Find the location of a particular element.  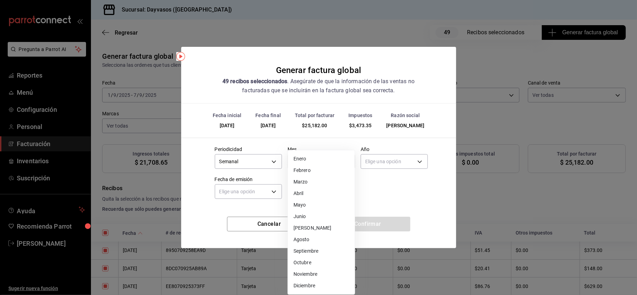

li: Abril is located at coordinates (321, 193).